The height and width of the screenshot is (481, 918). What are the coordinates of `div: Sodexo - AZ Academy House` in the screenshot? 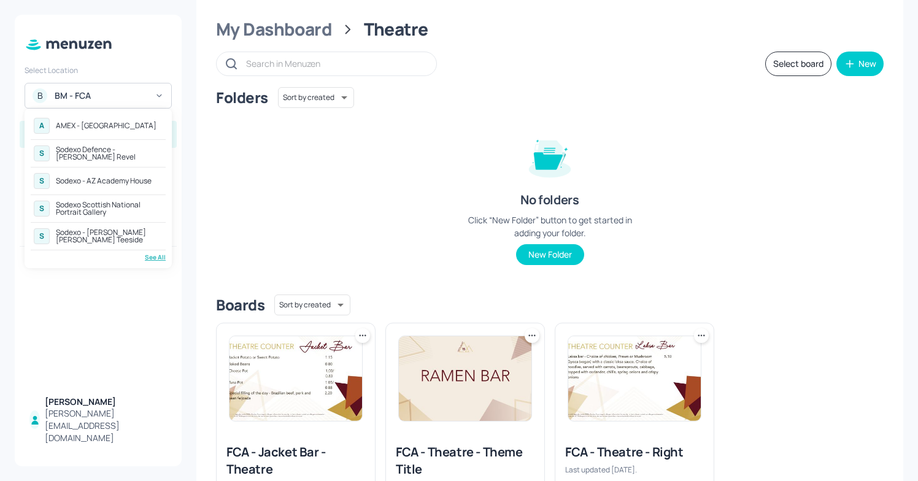 It's located at (104, 181).